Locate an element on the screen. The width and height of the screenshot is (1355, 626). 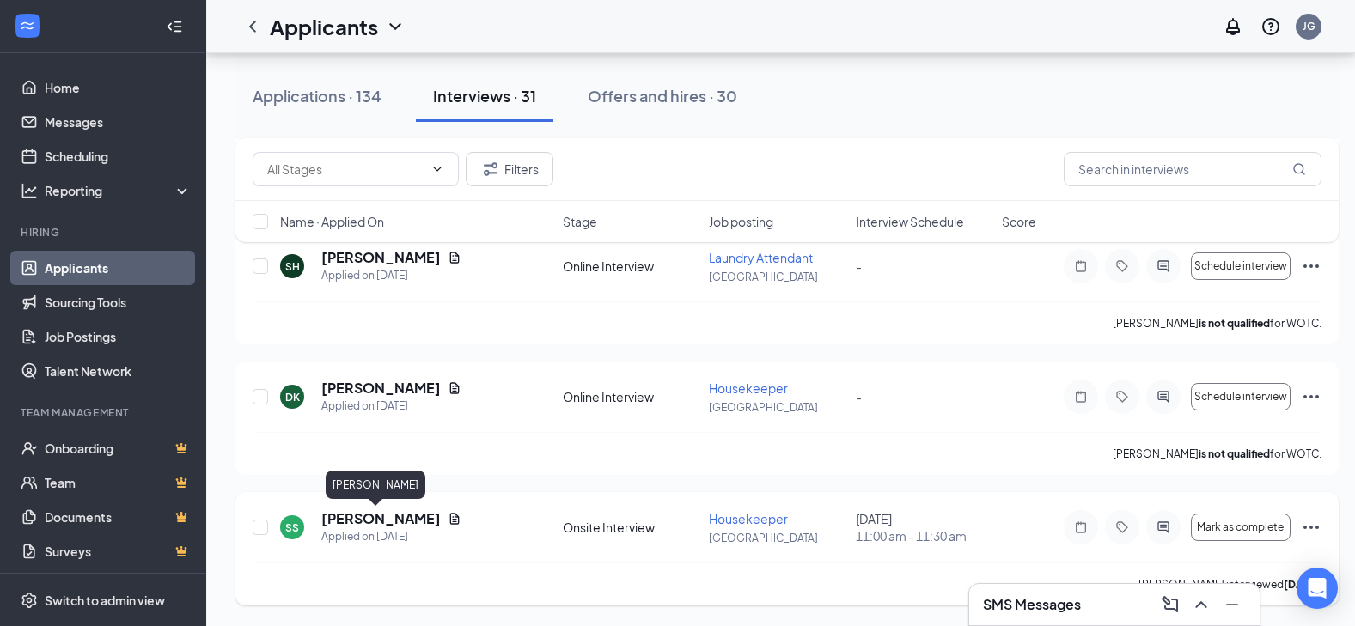
svg: QuestionInfo is located at coordinates (1270, 27).